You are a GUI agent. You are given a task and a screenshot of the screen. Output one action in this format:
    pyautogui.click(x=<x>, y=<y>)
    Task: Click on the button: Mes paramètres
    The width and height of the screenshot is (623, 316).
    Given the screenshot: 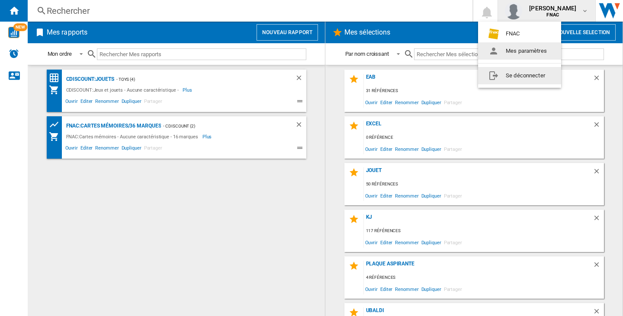 What is the action you would take?
    pyautogui.click(x=520, y=51)
    